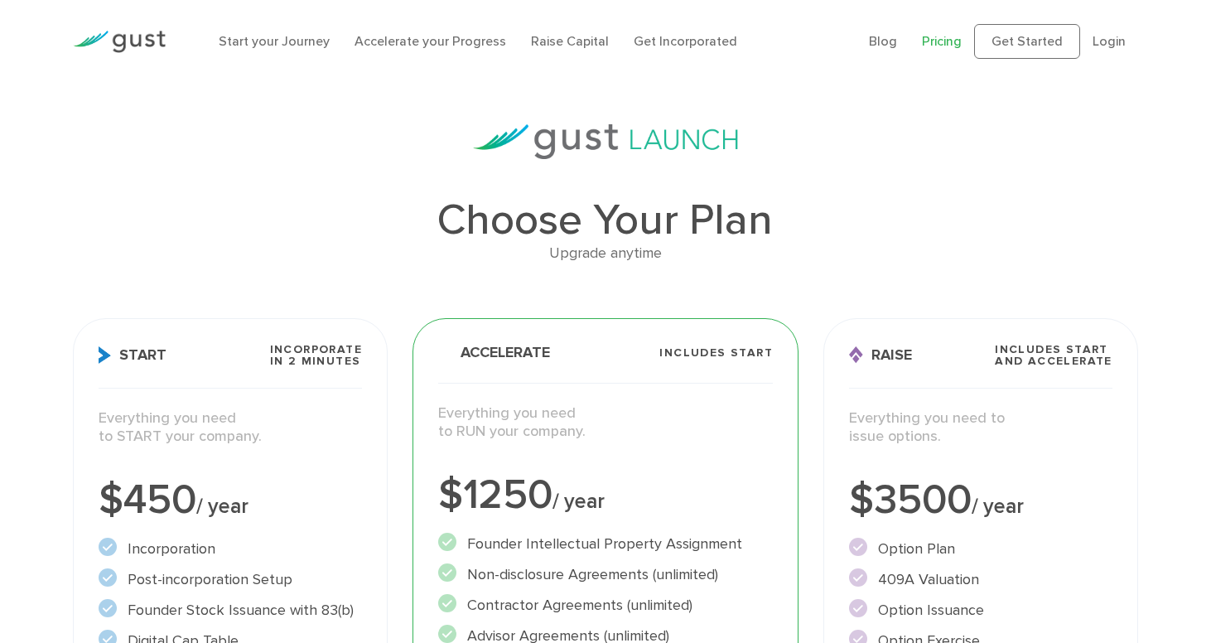  I want to click on a: Start your Journey, so click(274, 41).